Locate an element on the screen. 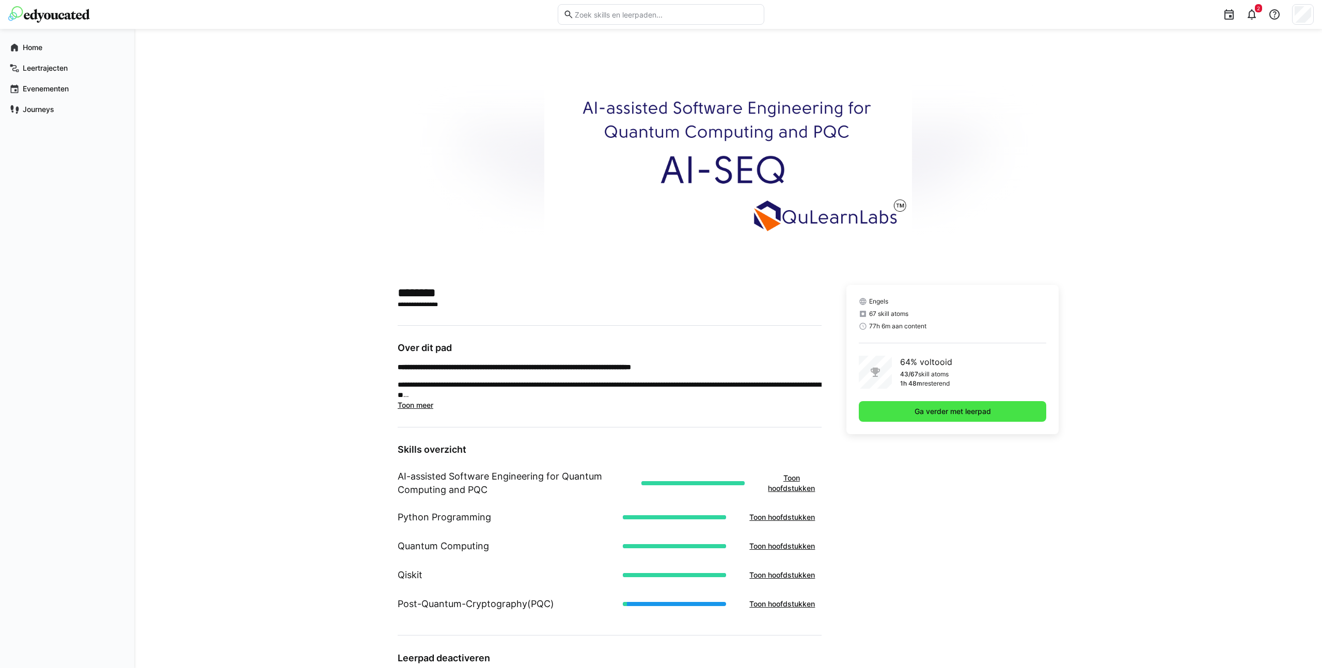 Image resolution: width=1322 pixels, height=668 pixels. span: 2 is located at coordinates (1258, 8).